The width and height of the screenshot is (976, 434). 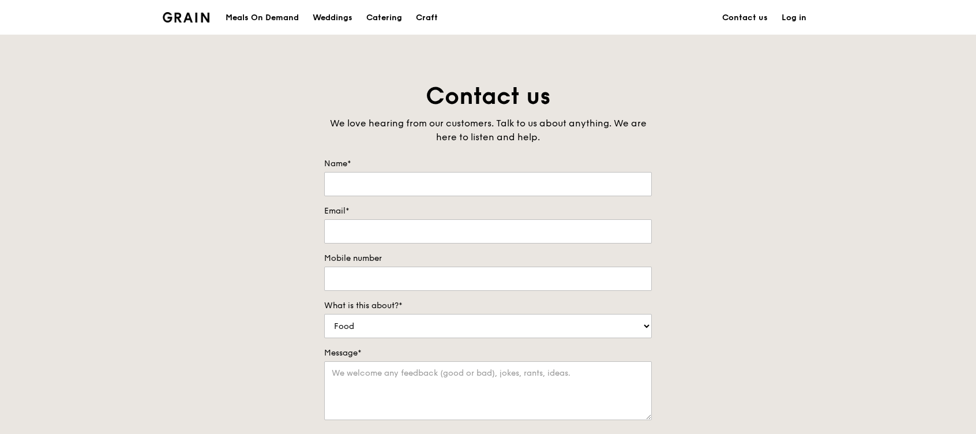 What do you see at coordinates (794, 18) in the screenshot?
I see `a: Log in` at bounding box center [794, 18].